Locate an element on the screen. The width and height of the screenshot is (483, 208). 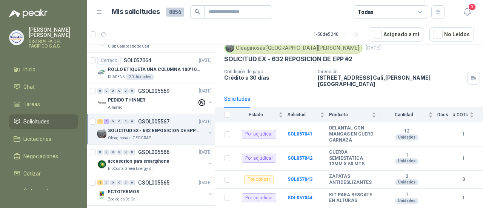
a: Cotizar is located at coordinates (43, 173).